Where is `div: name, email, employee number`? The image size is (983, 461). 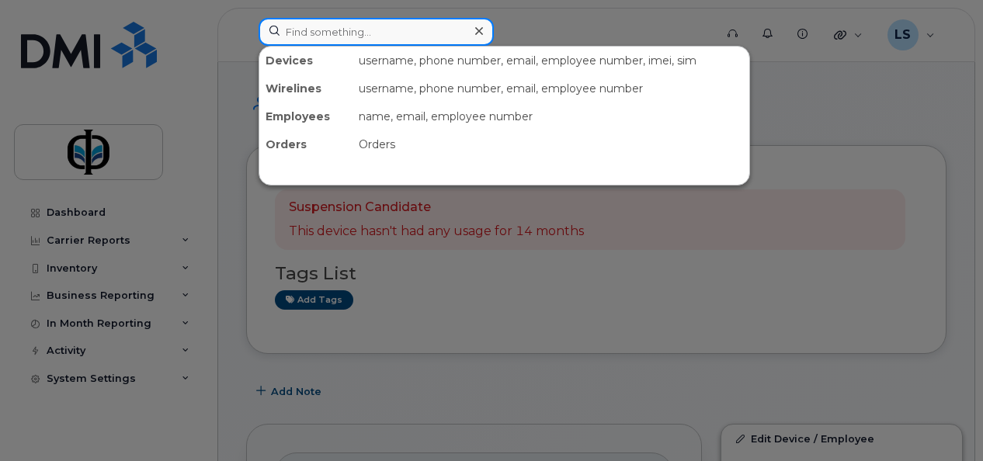 div: name, email, employee number is located at coordinates (551, 116).